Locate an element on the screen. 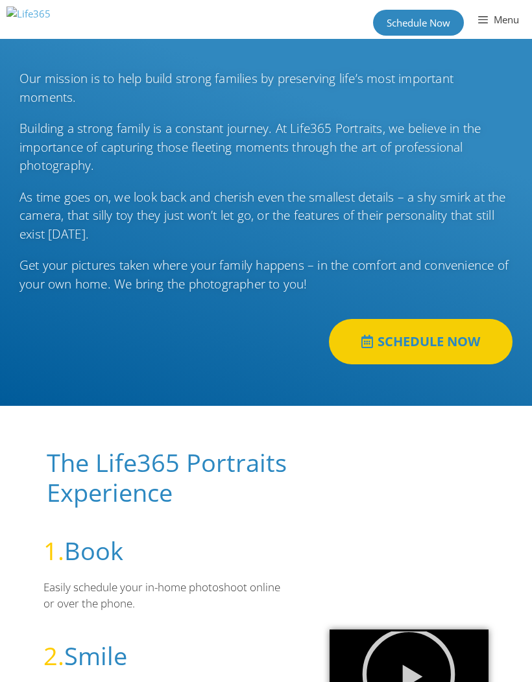 The width and height of the screenshot is (532, 682). span: The Life365 Portraits Experience is located at coordinates (167, 477).